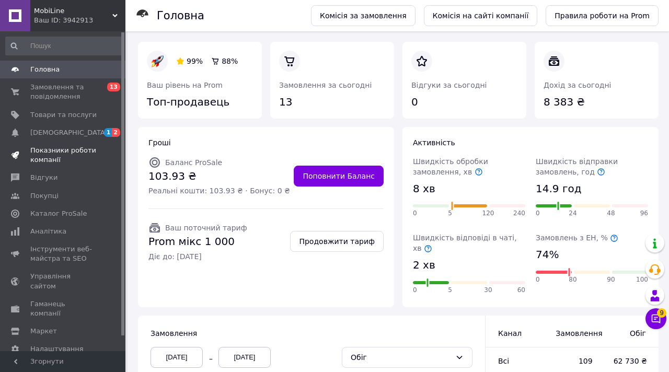  Describe the element at coordinates (611, 280) in the screenshot. I see `span: 90` at that location.